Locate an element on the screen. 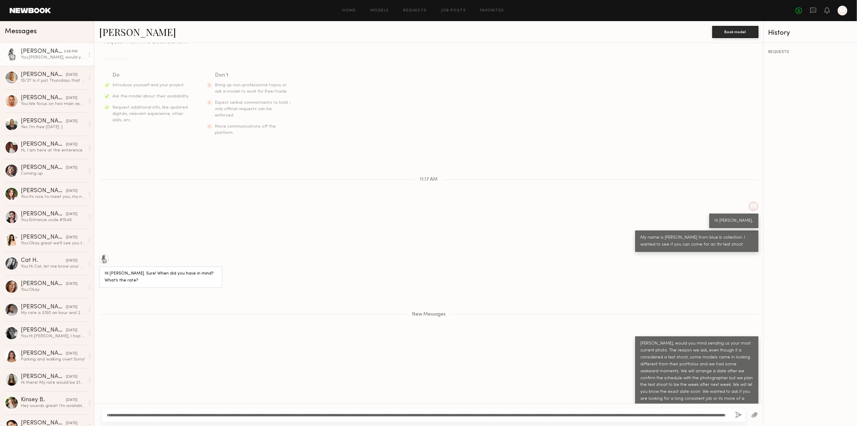 Image resolution: width=857 pixels, height=426 pixels. div: You: Entrance code #1948 is located at coordinates (53, 220).